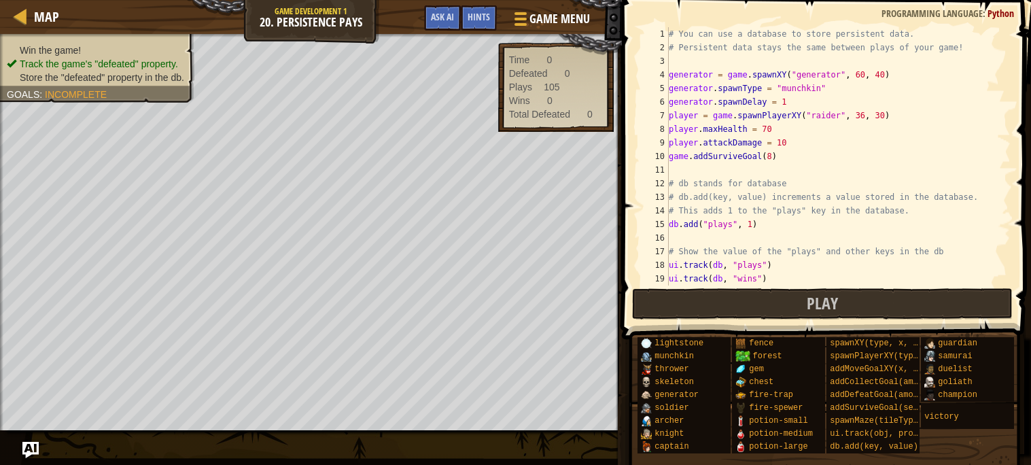 This screenshot has height=465, width=1031. I want to click on div: Time, so click(519, 60).